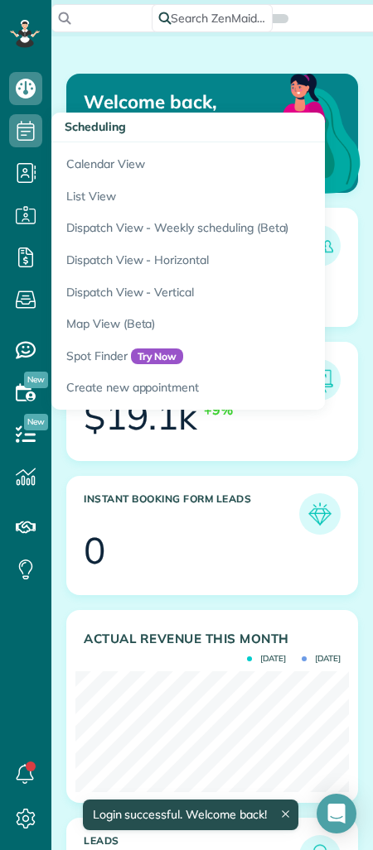 This screenshot has width=373, height=850. What do you see at coordinates (95, 127) in the screenshot?
I see `span: Scheduling` at bounding box center [95, 127].